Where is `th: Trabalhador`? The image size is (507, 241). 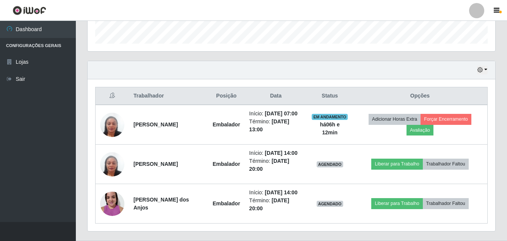 th: Trabalhador is located at coordinates (168, 96).